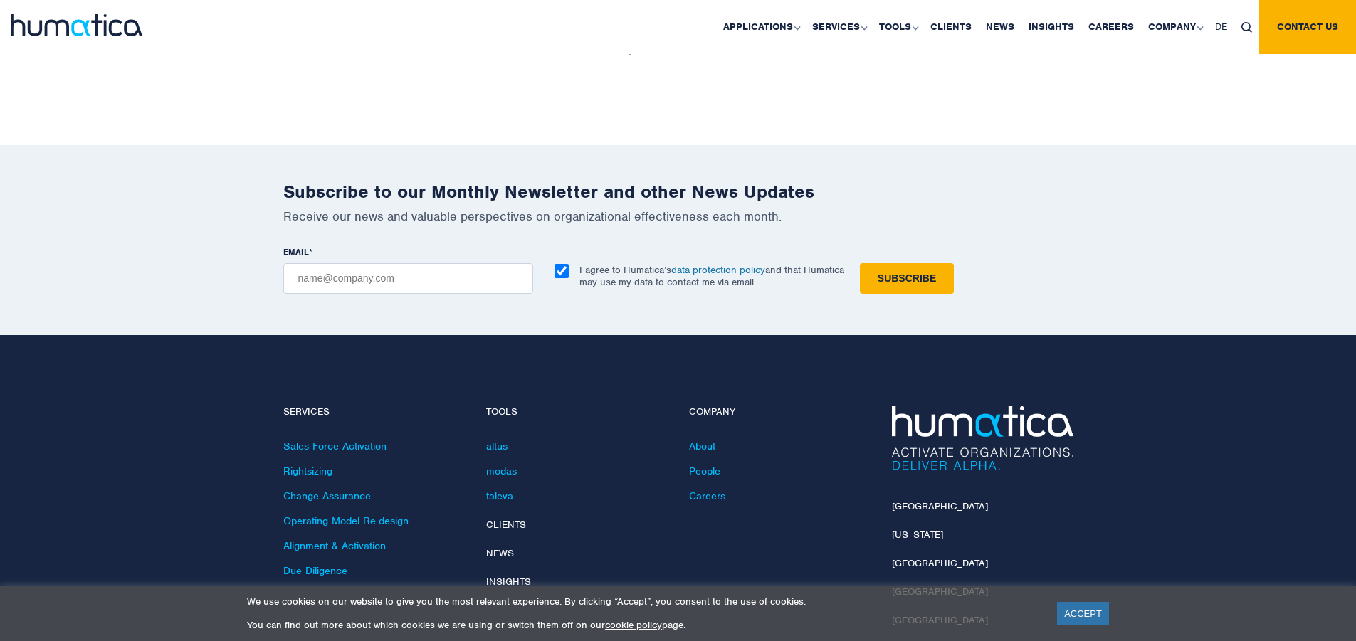 The image size is (1356, 641). I want to click on a: Operating Model Re-design, so click(346, 521).